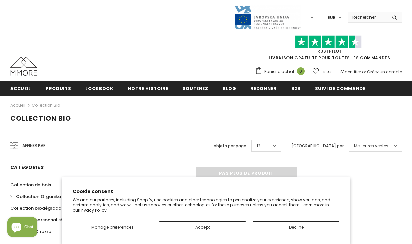 This screenshot has width=412, height=244. I want to click on a: Créez un compte, so click(384, 72).